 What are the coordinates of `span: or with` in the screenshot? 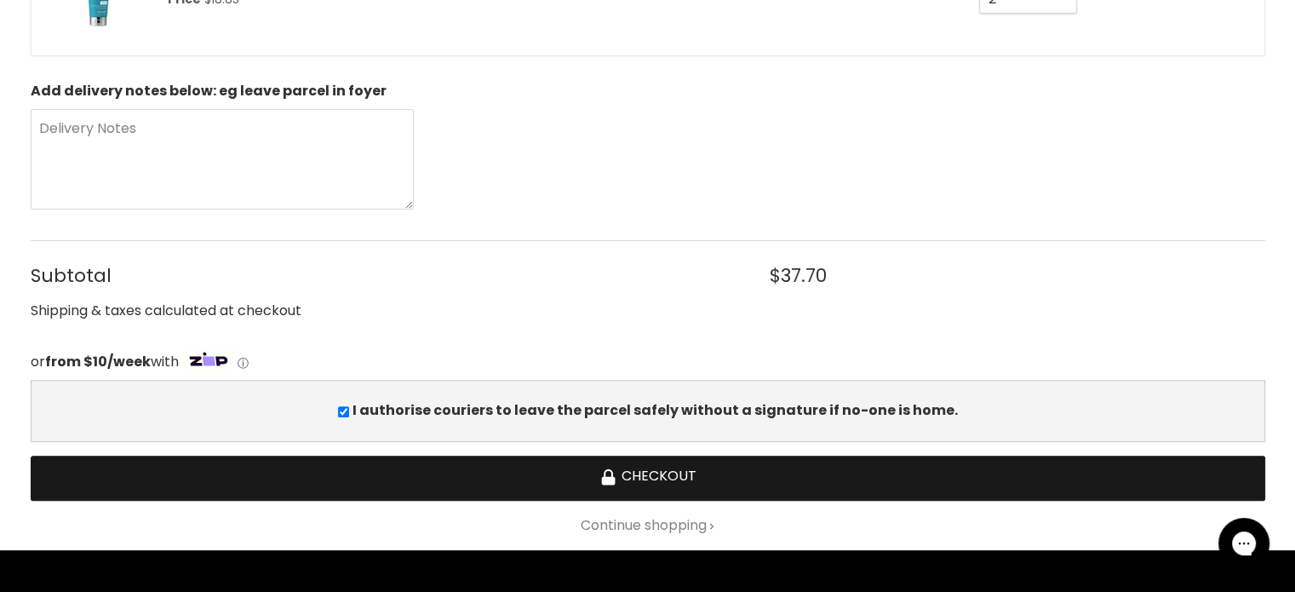 It's located at (105, 361).